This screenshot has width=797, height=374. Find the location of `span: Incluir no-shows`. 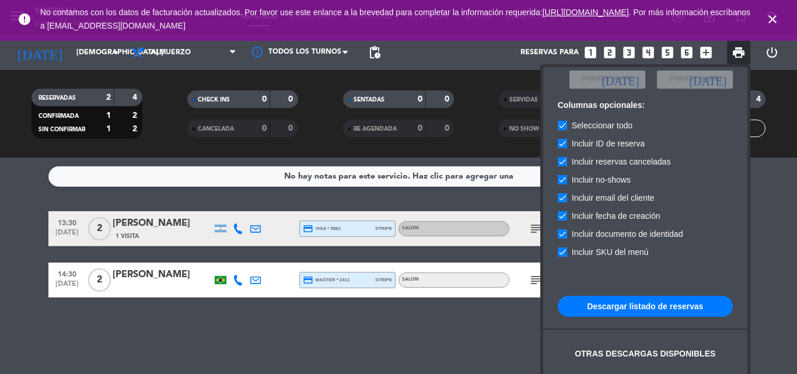

span: Incluir no-shows is located at coordinates (601, 180).